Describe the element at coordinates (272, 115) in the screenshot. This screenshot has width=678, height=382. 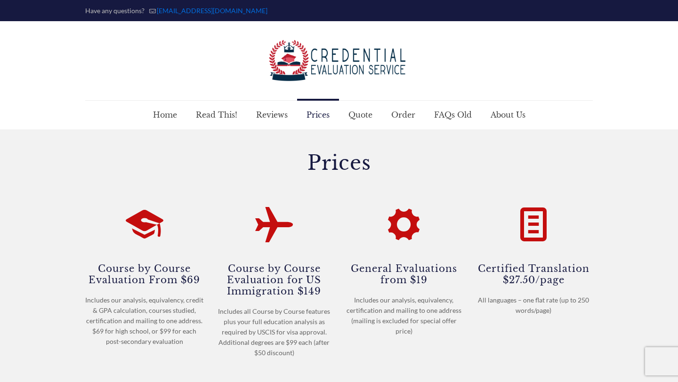
I see `span: Reviews` at that location.